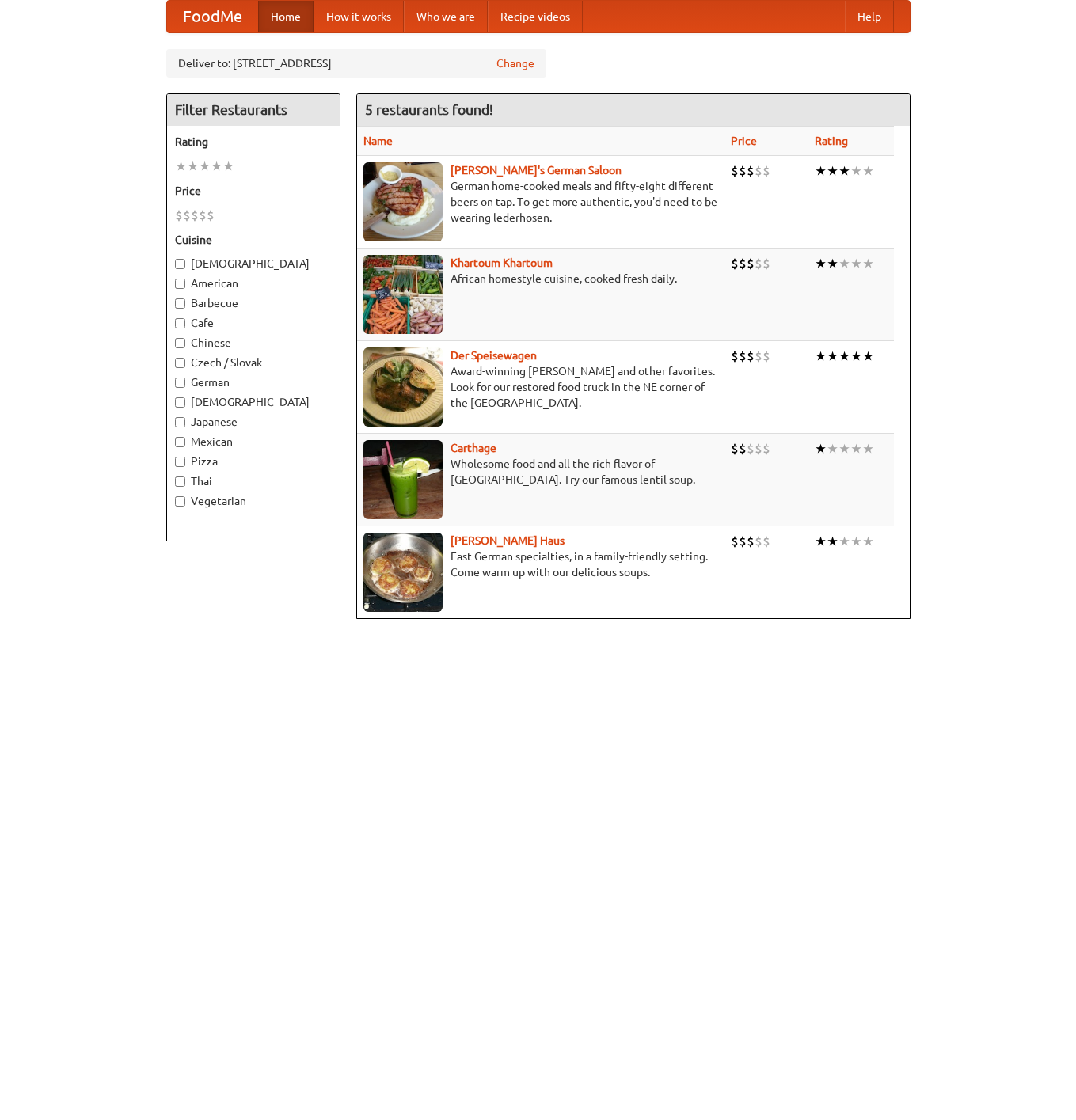 This screenshot has height=1120, width=1076. What do you see at coordinates (179, 363) in the screenshot?
I see `input: Czech / Slovak` at bounding box center [179, 363].